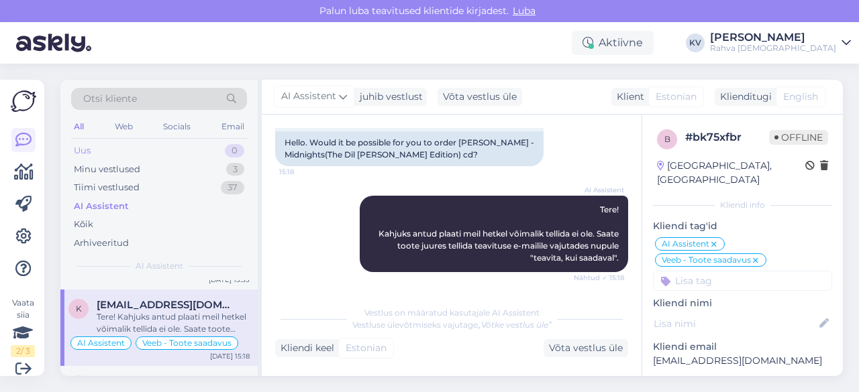 Image resolution: width=859 pixels, height=392 pixels. Describe the element at coordinates (235, 170) in the screenshot. I see `div: 3` at that location.